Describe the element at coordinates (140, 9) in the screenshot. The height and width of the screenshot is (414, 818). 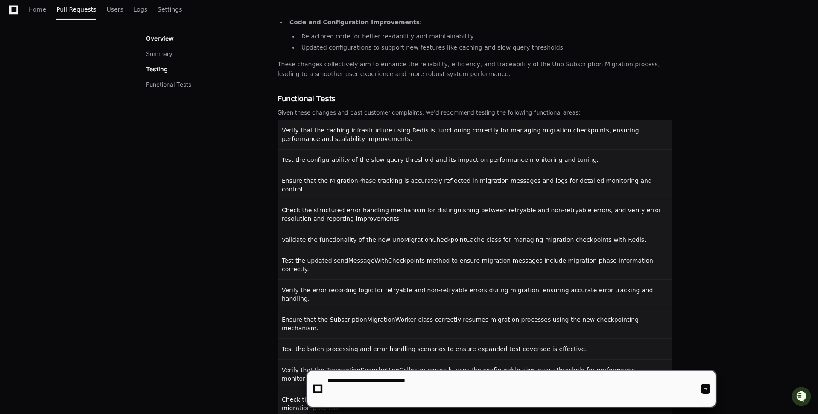
I see `span: Logs` at that location.